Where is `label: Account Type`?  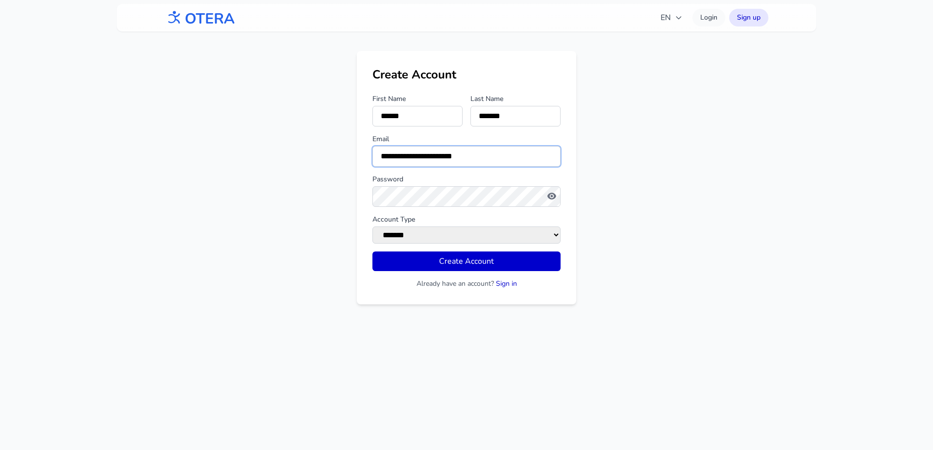 label: Account Type is located at coordinates (466, 219).